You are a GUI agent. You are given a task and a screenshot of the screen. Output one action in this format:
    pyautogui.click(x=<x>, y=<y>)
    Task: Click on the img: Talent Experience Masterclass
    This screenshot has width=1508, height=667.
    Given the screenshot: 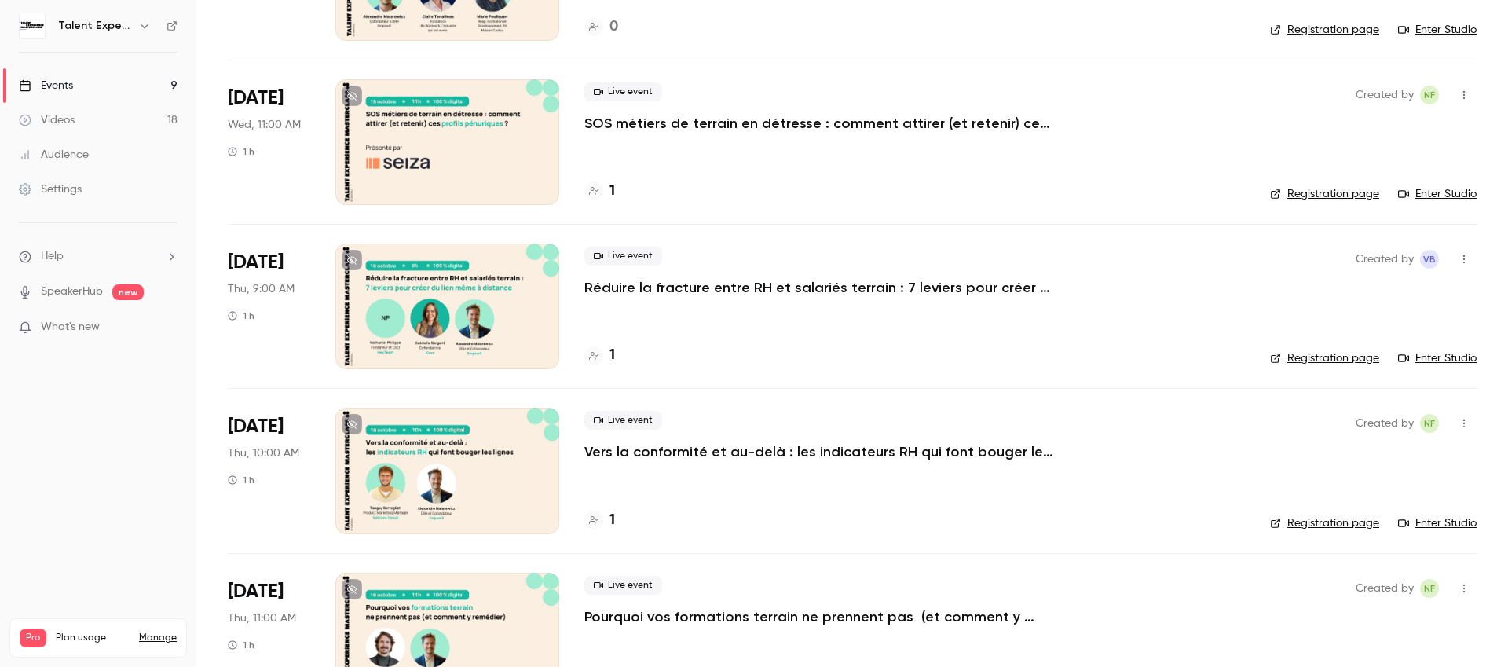 What is the action you would take?
    pyautogui.click(x=32, y=26)
    